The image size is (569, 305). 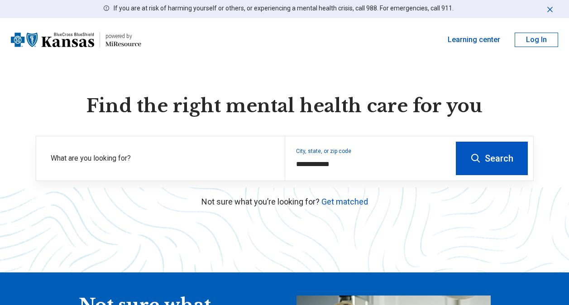 What do you see at coordinates (123, 36) in the screenshot?
I see `div: powered by` at bounding box center [123, 36].